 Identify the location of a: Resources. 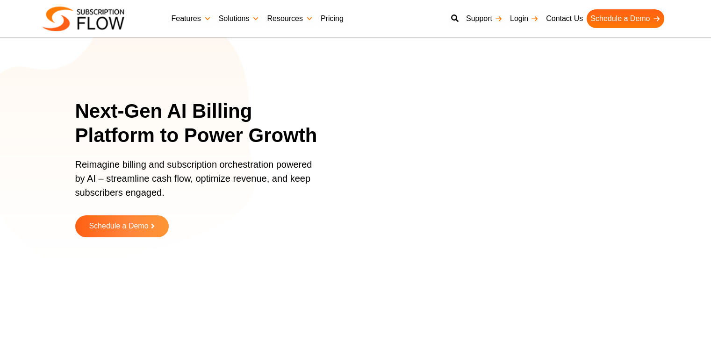
(290, 19).